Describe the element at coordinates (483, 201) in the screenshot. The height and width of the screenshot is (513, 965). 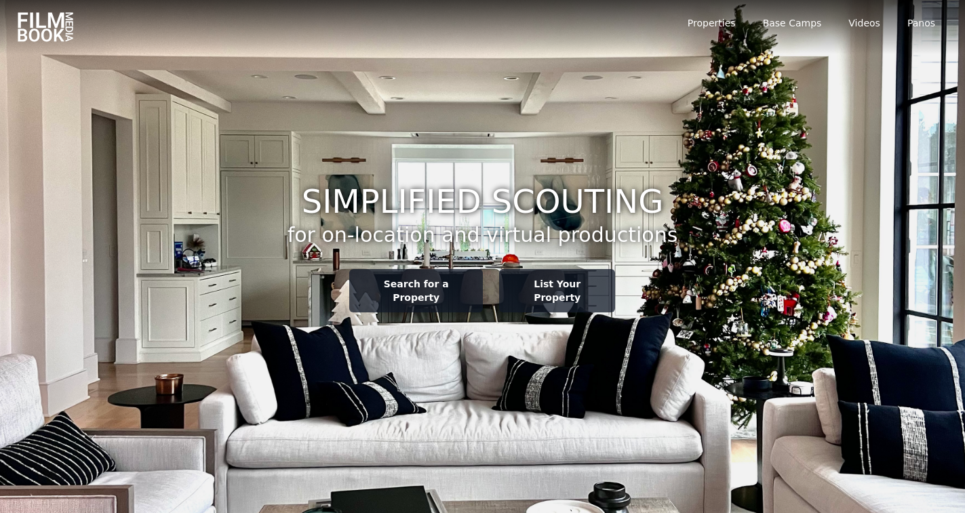
I see `h1: Simplified Scouting` at that location.